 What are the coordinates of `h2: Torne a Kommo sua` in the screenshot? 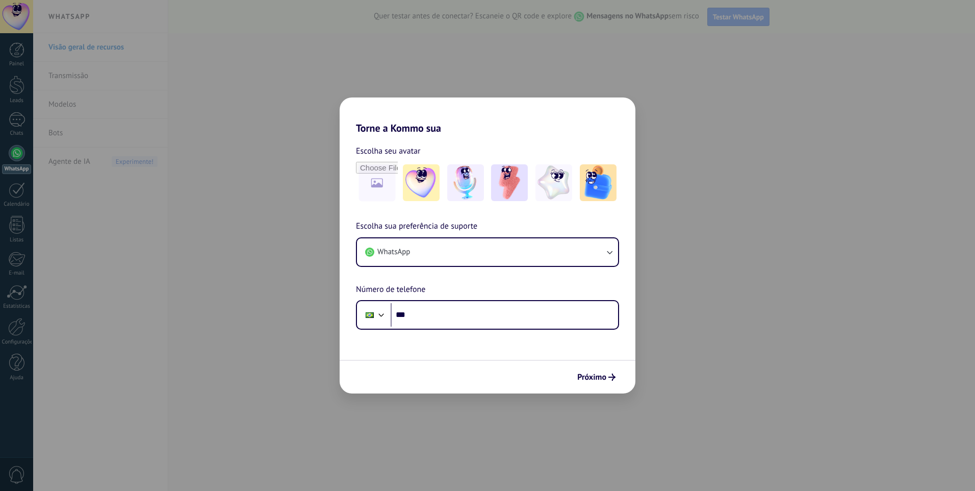 It's located at (488, 116).